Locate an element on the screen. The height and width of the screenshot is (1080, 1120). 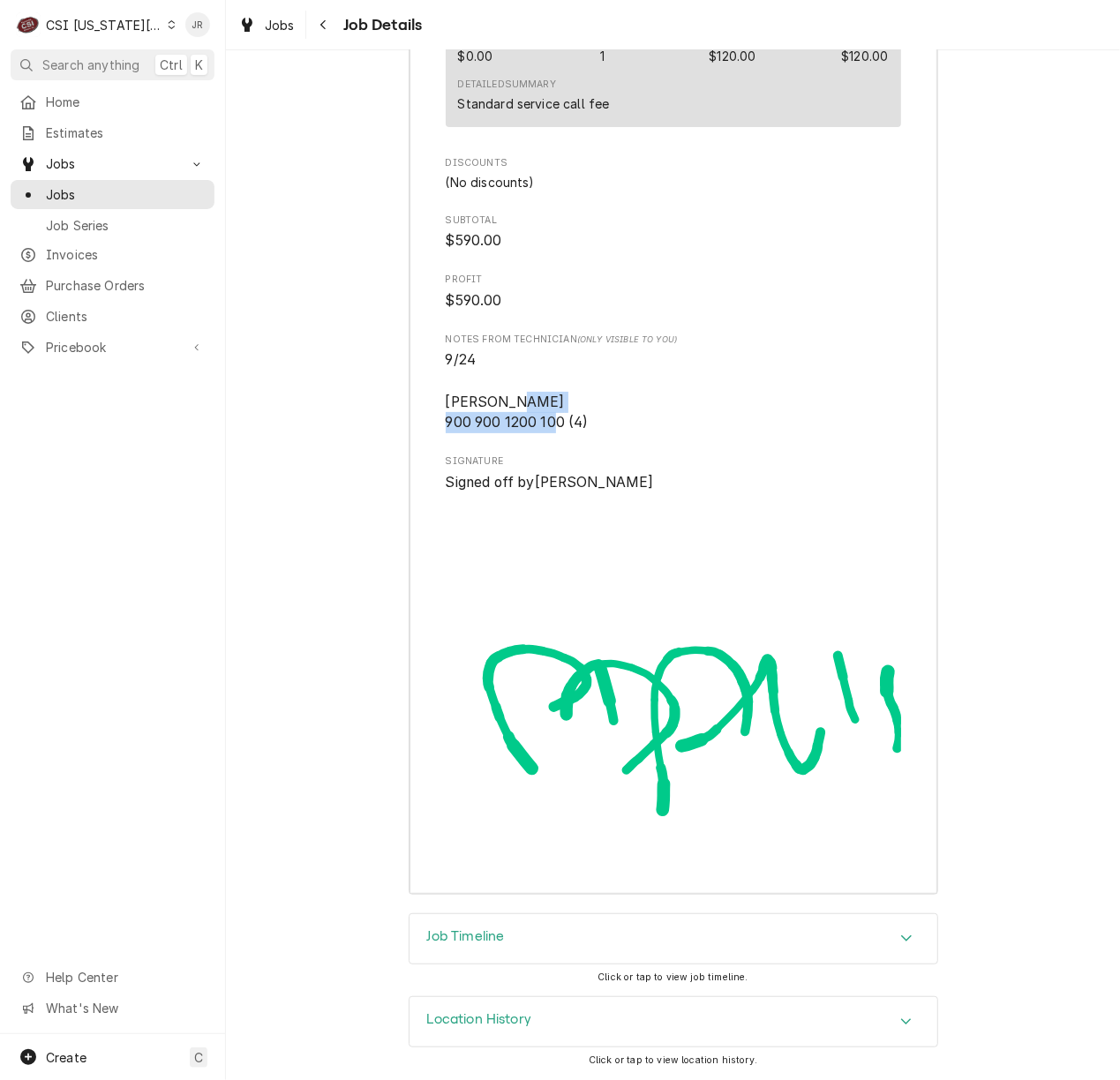
span: Invoices is located at coordinates (125, 255).